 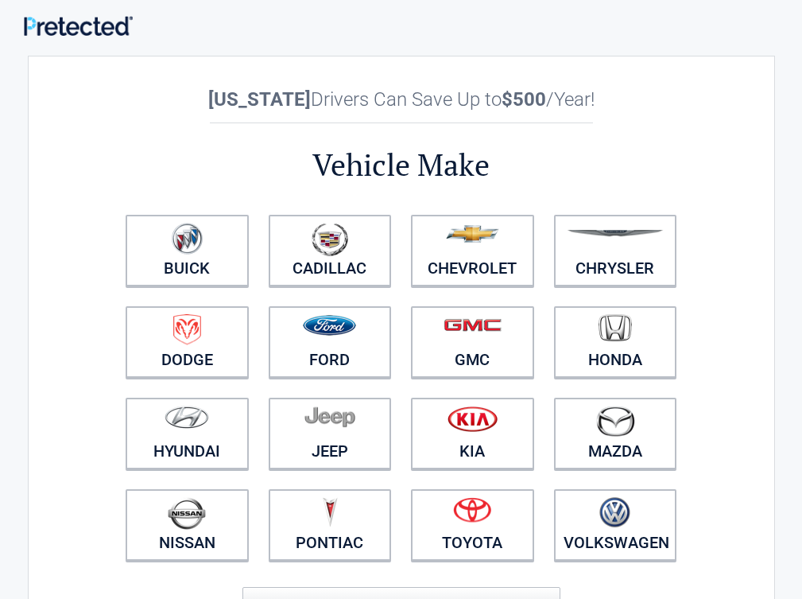 I want to click on img: gmc, so click(x=472, y=324).